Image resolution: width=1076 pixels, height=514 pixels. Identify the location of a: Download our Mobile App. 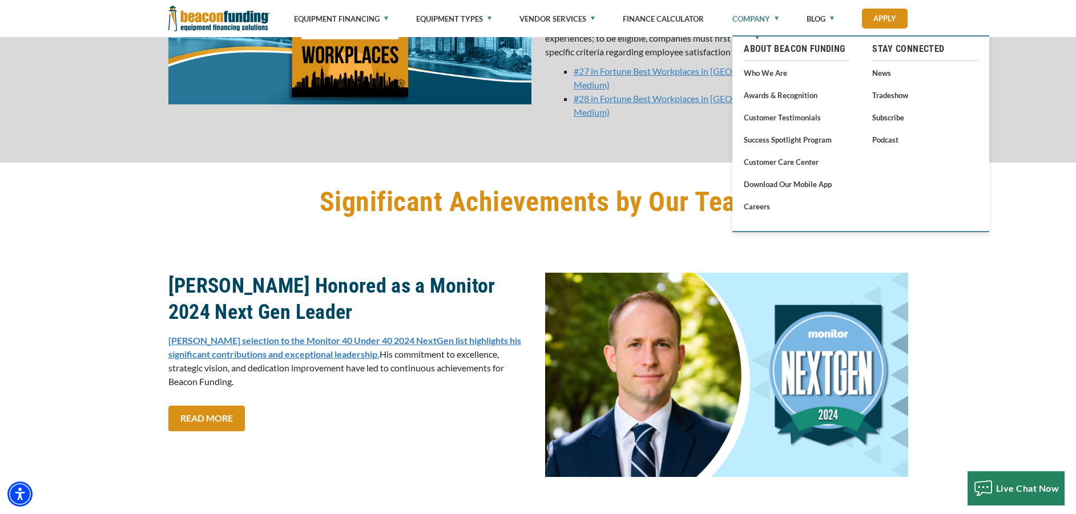
(796, 184).